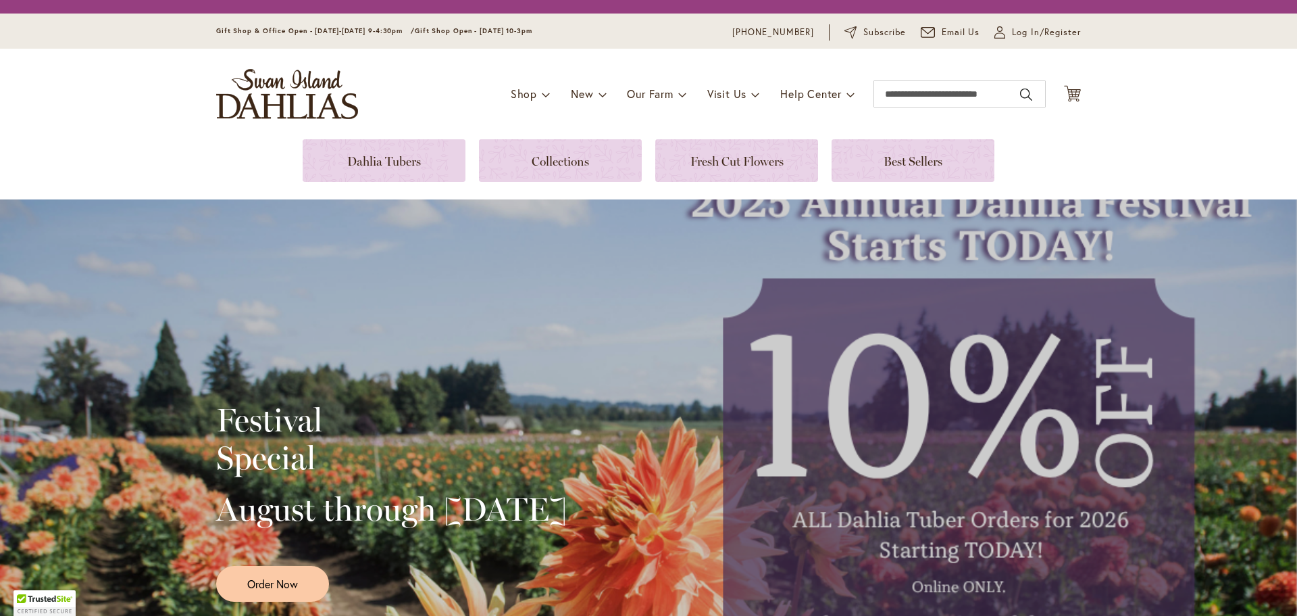  Describe the element at coordinates (727, 93) in the screenshot. I see `span: Visit Us` at that location.